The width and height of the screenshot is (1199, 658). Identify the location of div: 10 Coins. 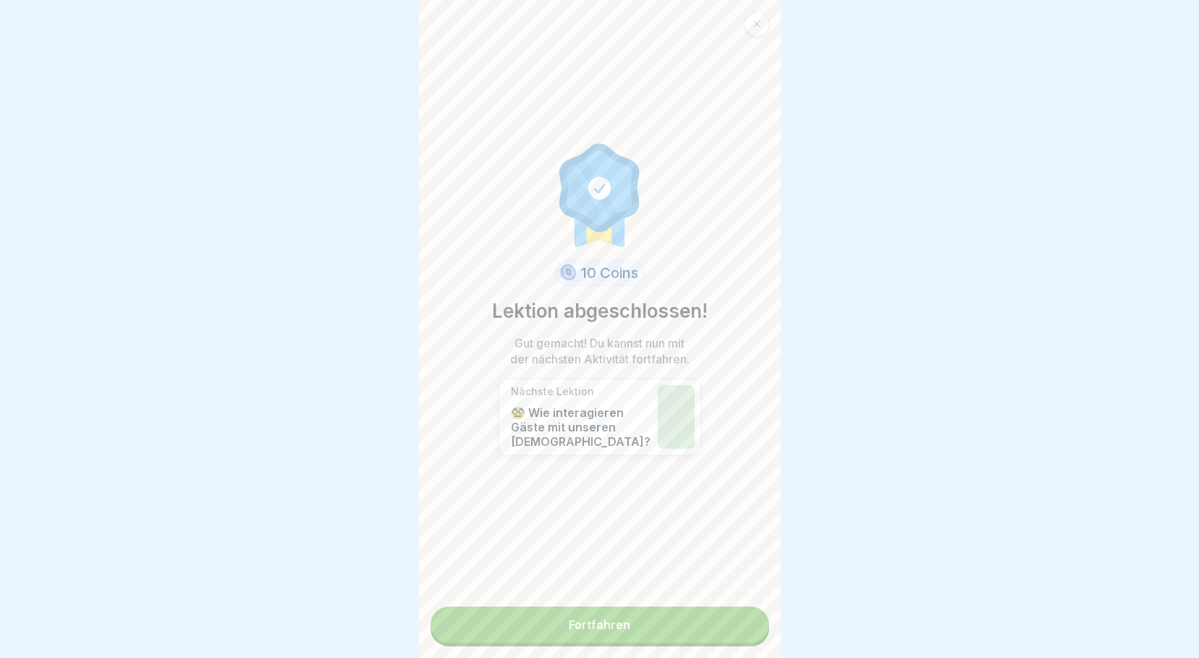
(600, 273).